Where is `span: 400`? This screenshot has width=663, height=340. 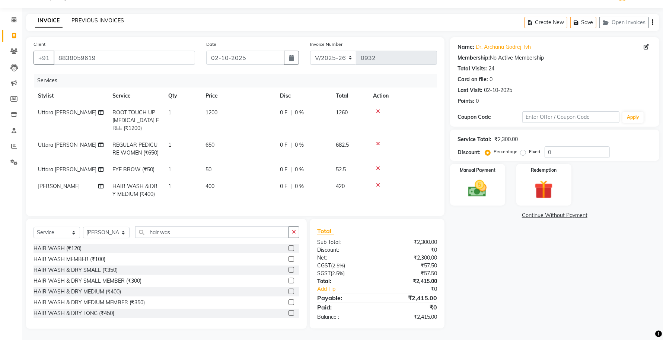
span: 400 is located at coordinates (210, 186).